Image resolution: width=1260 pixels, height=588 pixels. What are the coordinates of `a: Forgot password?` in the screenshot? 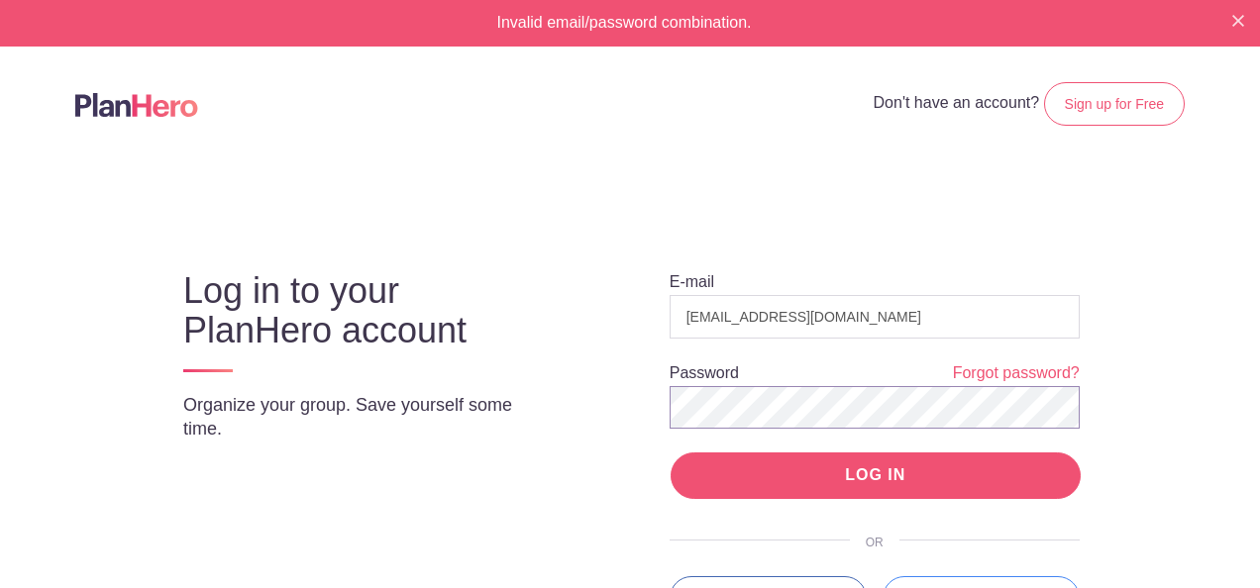 It's located at (1016, 374).